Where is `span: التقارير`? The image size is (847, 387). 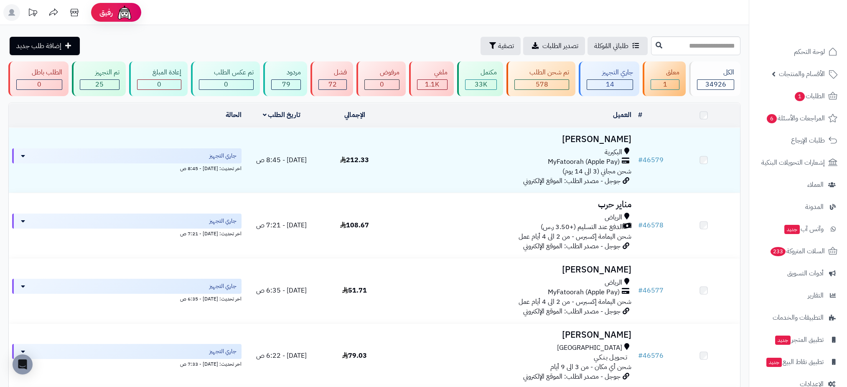
span: التقارير is located at coordinates (816, 296).